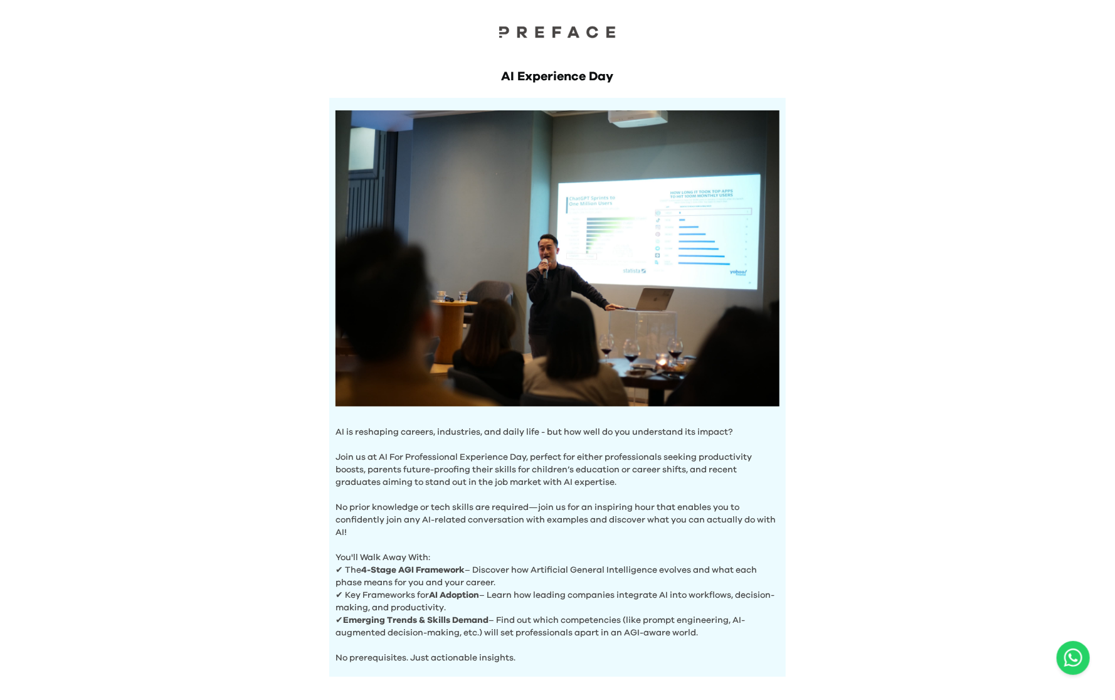 This screenshot has height=700, width=1115. Describe the element at coordinates (557, 34) in the screenshot. I see `a: Preface Logo` at that location.